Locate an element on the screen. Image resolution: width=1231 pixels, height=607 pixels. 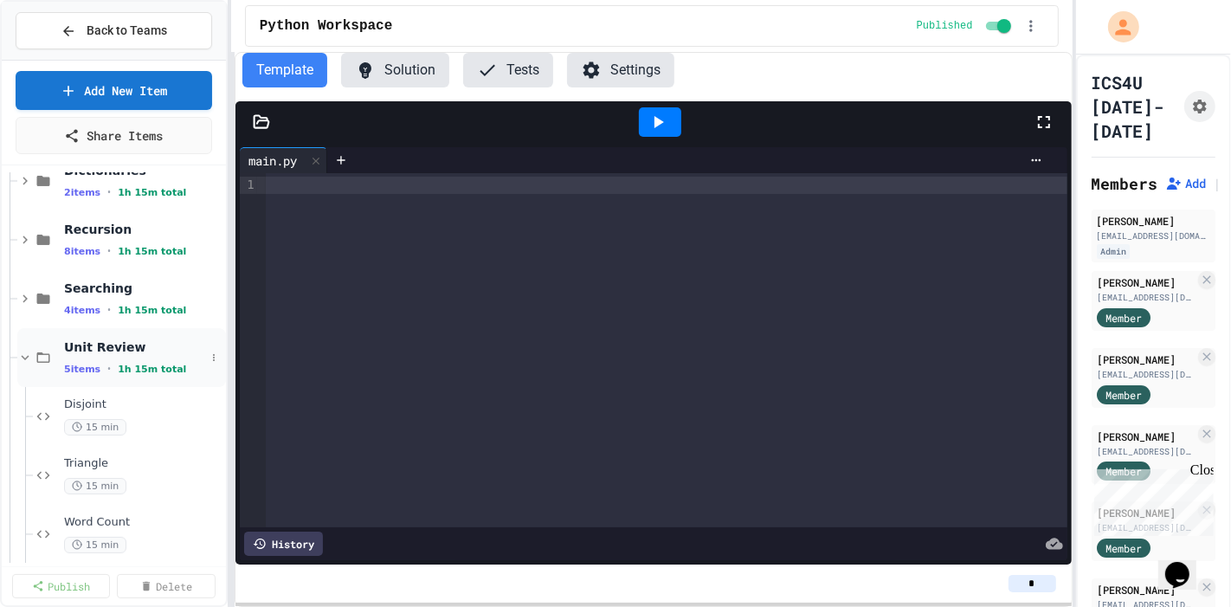
button: Back to Teams is located at coordinates (113, 30).